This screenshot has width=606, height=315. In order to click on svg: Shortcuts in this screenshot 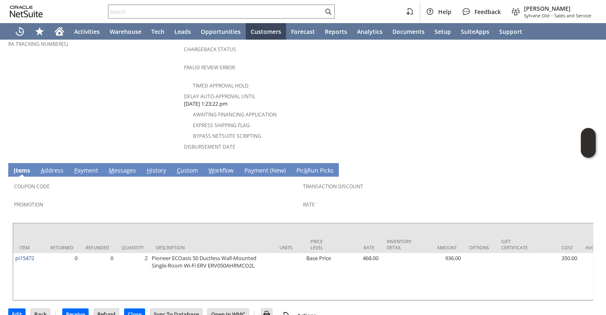, I will do `click(40, 31)`.